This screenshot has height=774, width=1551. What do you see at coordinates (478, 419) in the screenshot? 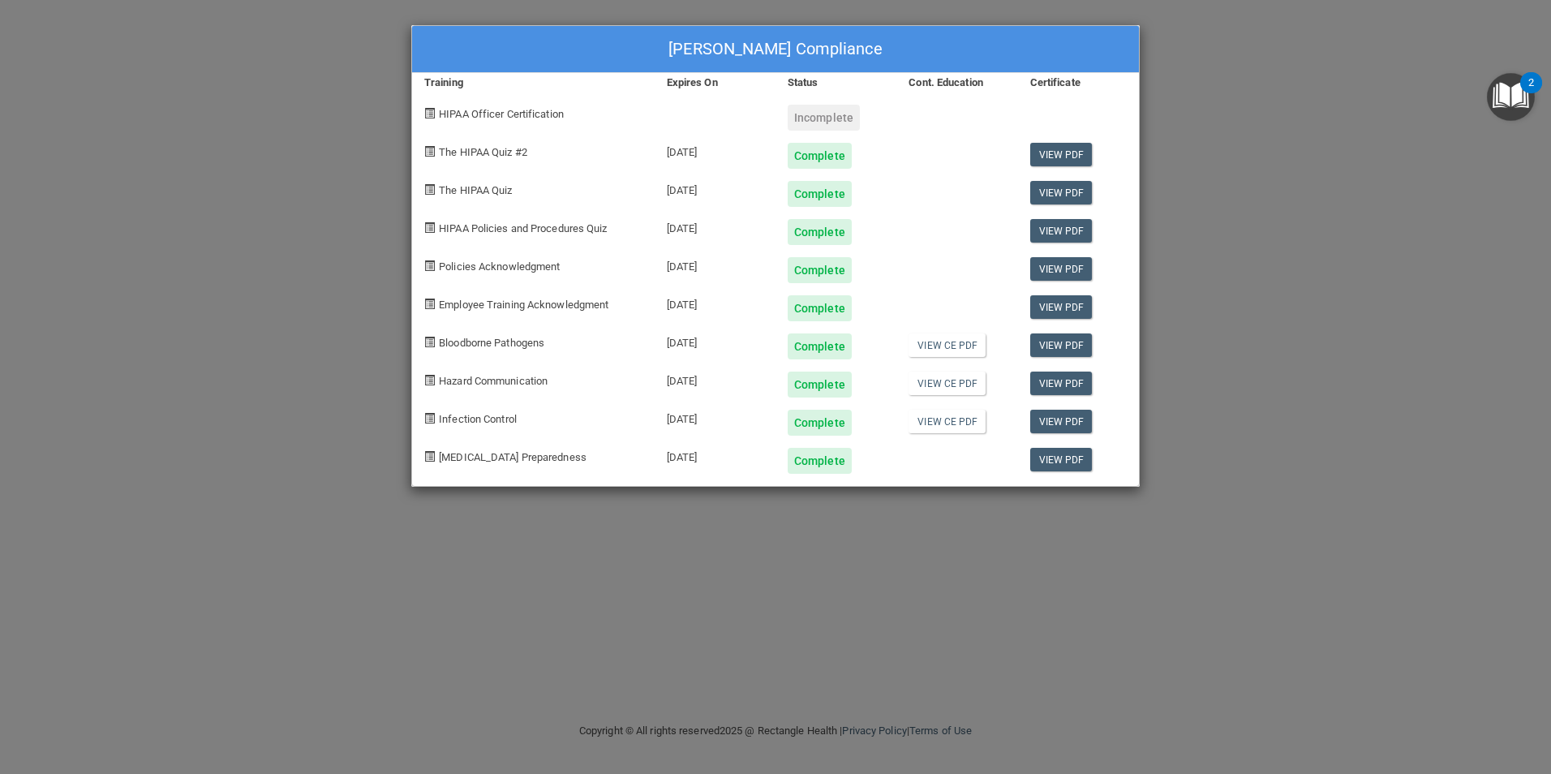
I see `span: Infection Control` at bounding box center [478, 419].